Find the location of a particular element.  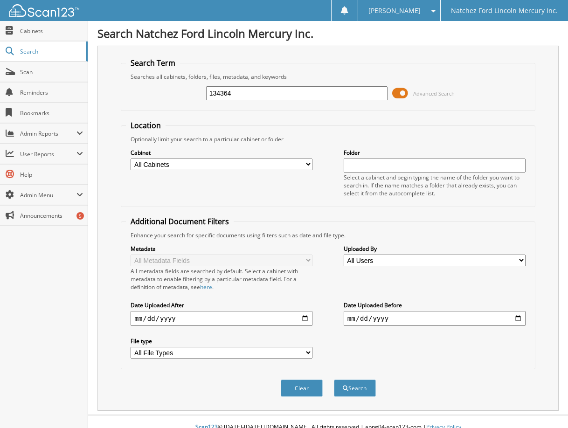

span: Bookmarks is located at coordinates (51, 113).